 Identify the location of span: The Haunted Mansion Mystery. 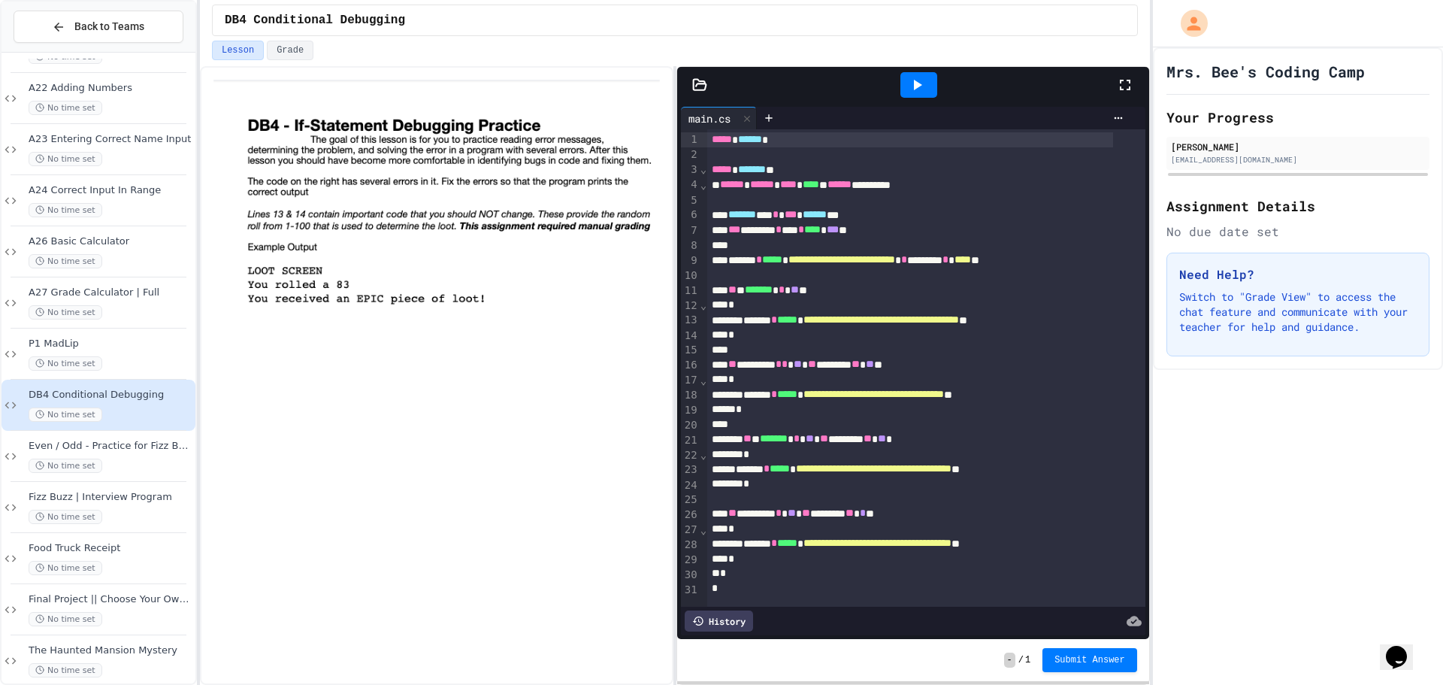
(110, 650).